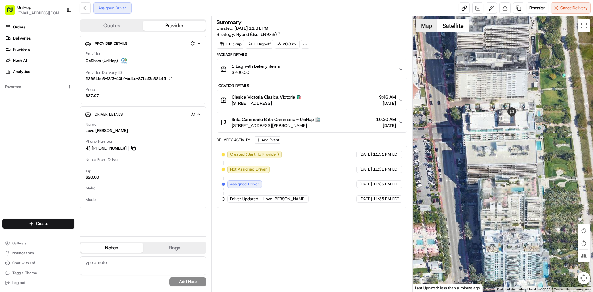 Image resolution: width=593 pixels, height=292 pixels. Describe the element at coordinates (256, 72) in the screenshot. I see `span: $200.00` at that location.